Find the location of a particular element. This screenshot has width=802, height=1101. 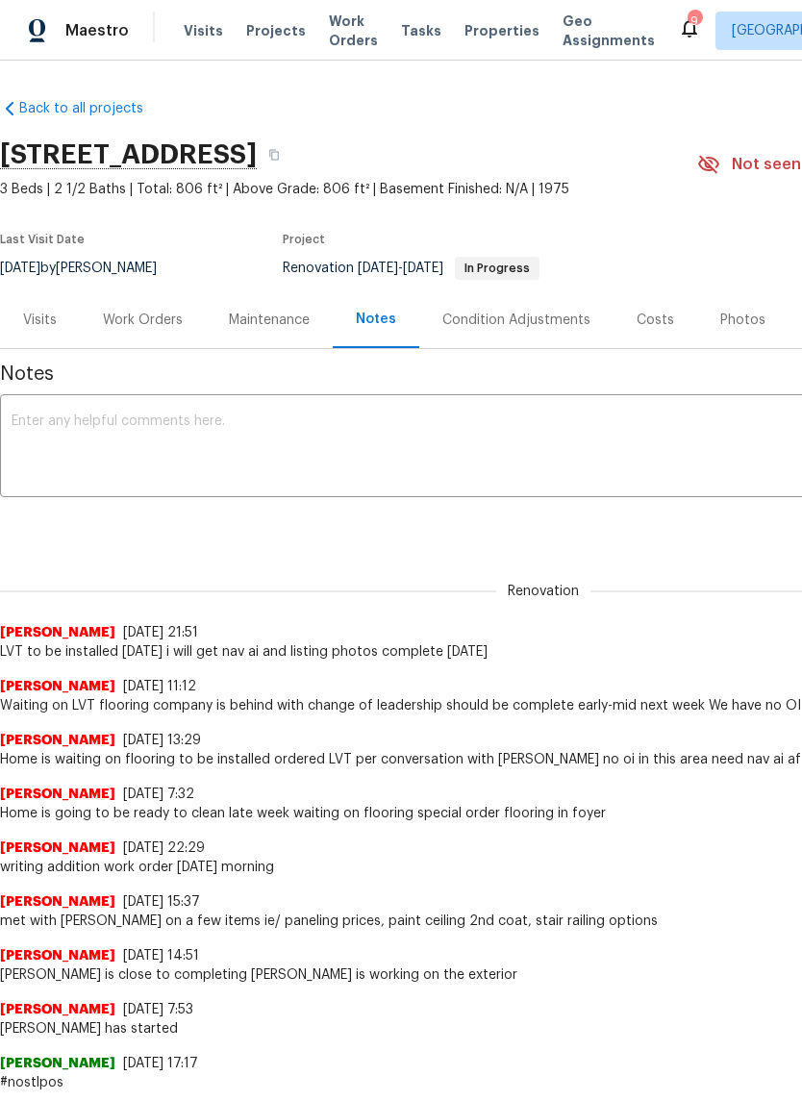

span: Tasks is located at coordinates (421, 31).